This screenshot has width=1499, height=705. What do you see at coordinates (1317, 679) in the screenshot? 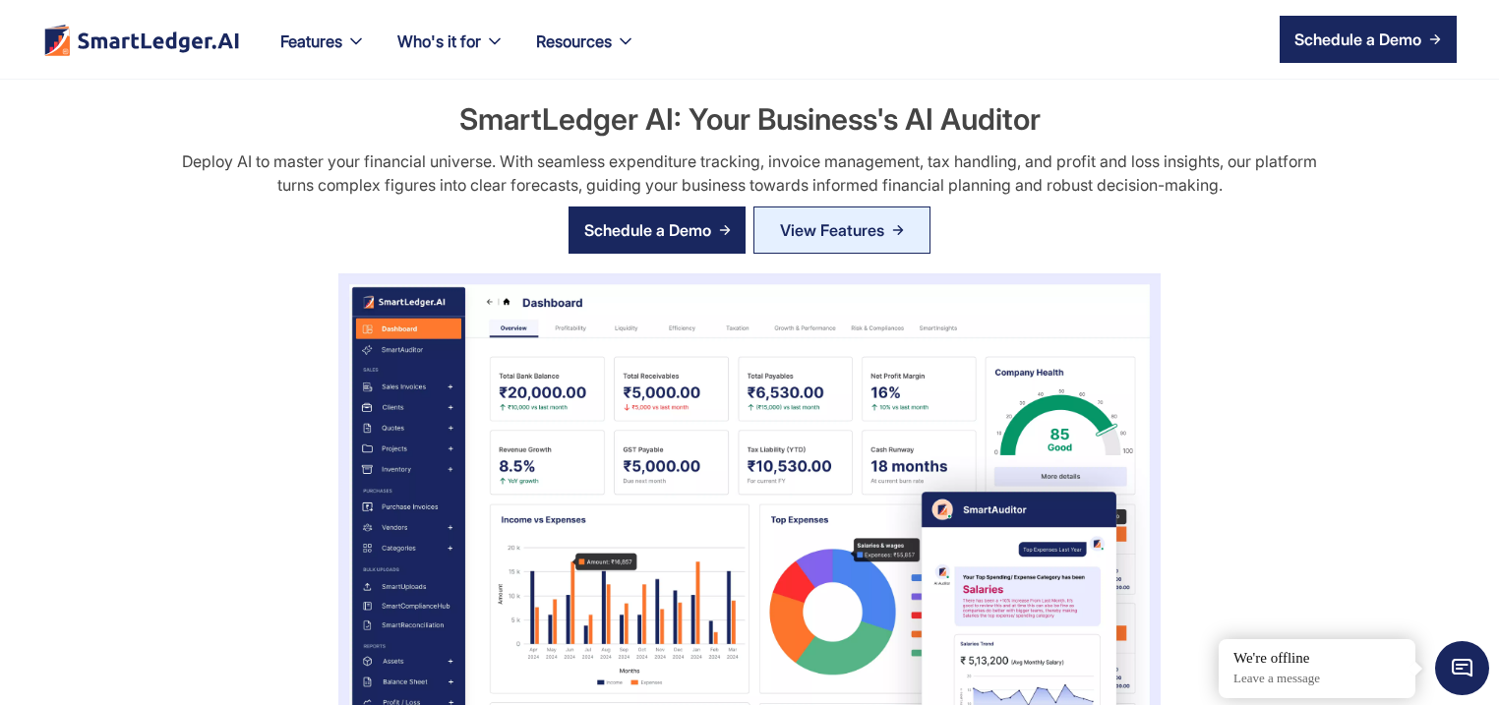
I see `p: Leave a message` at bounding box center [1317, 679].